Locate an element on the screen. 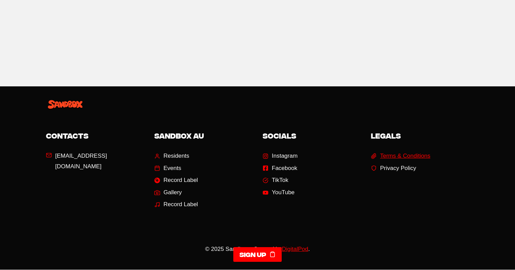 The width and height of the screenshot is (515, 270). a: YouTube is located at coordinates (279, 192).